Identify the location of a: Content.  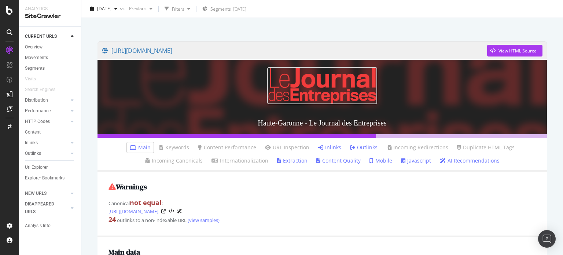
(50, 132).